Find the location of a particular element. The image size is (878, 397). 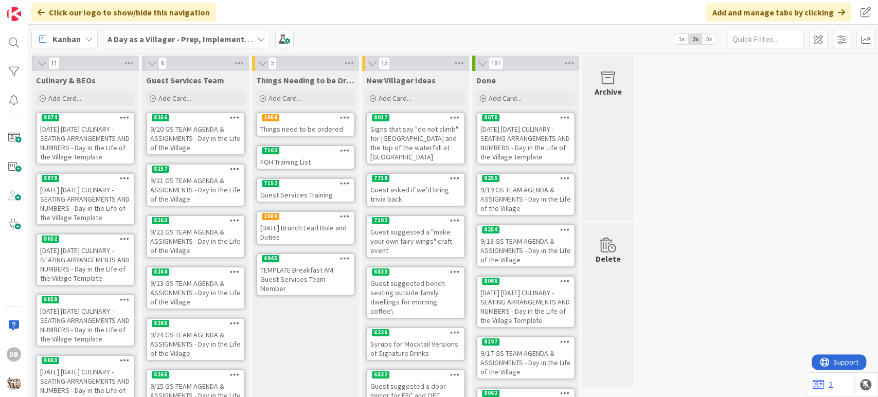

span: Support is located at coordinates (34, 8).